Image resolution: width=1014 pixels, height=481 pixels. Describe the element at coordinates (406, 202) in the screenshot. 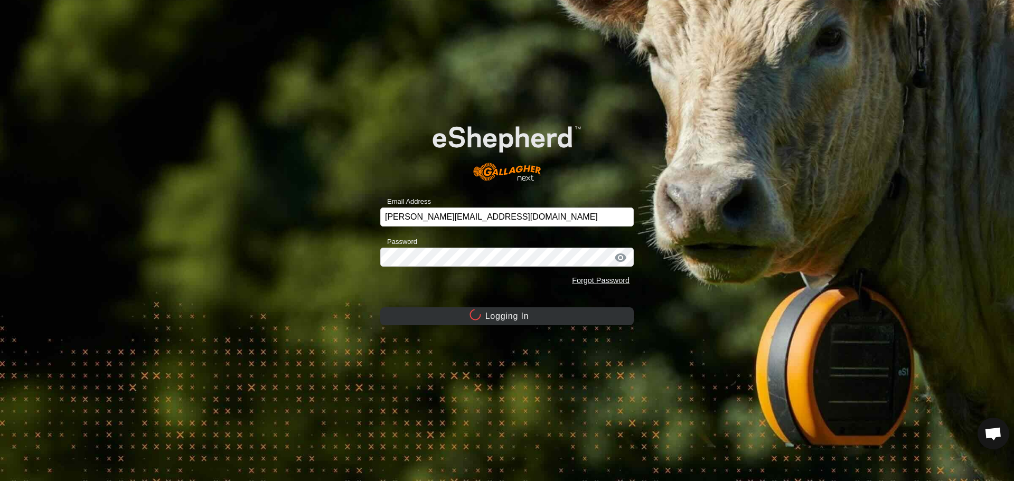

I see `label: Email Address` at that location.